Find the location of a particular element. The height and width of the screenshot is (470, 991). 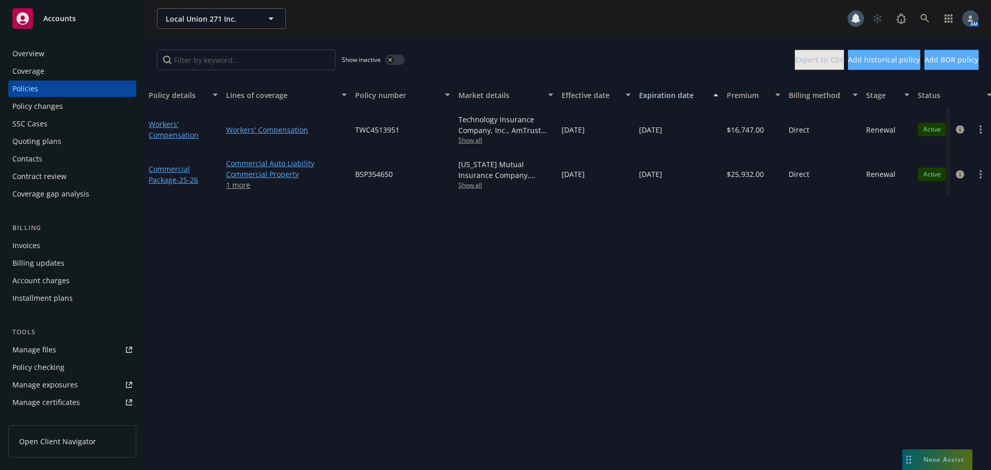

span: Local Union 271 Inc. is located at coordinates (210, 19).